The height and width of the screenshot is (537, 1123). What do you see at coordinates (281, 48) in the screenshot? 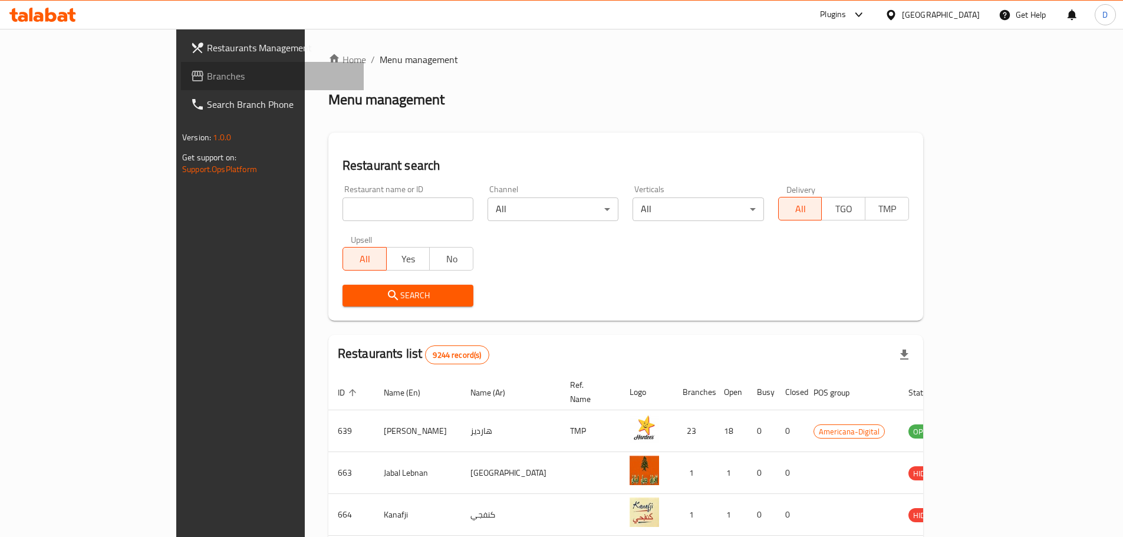
I see `span: Restaurants Management` at bounding box center [281, 48].